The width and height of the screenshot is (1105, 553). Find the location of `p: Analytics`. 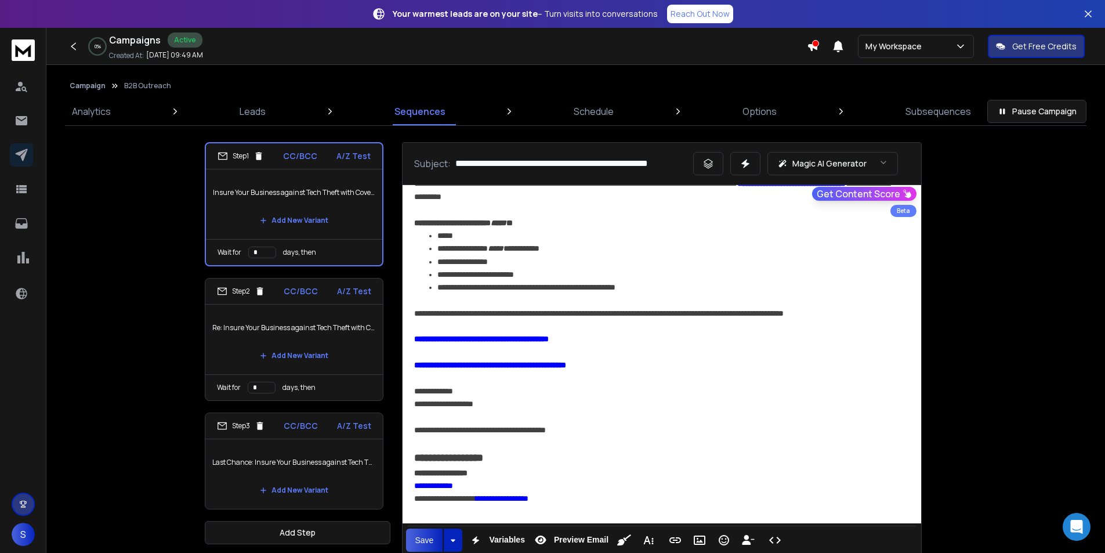

p: Analytics is located at coordinates (91, 111).